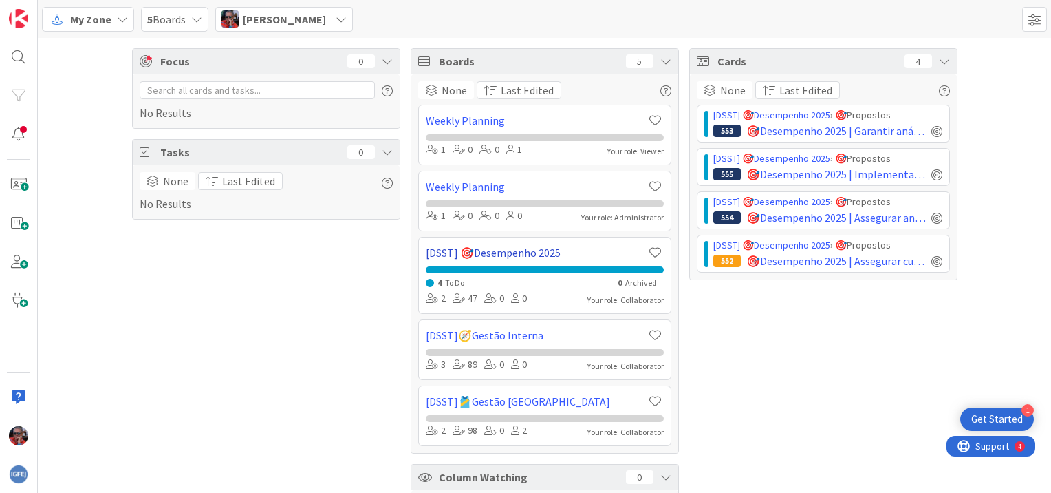 The image size is (1051, 493). I want to click on span: 4, so click(440, 282).